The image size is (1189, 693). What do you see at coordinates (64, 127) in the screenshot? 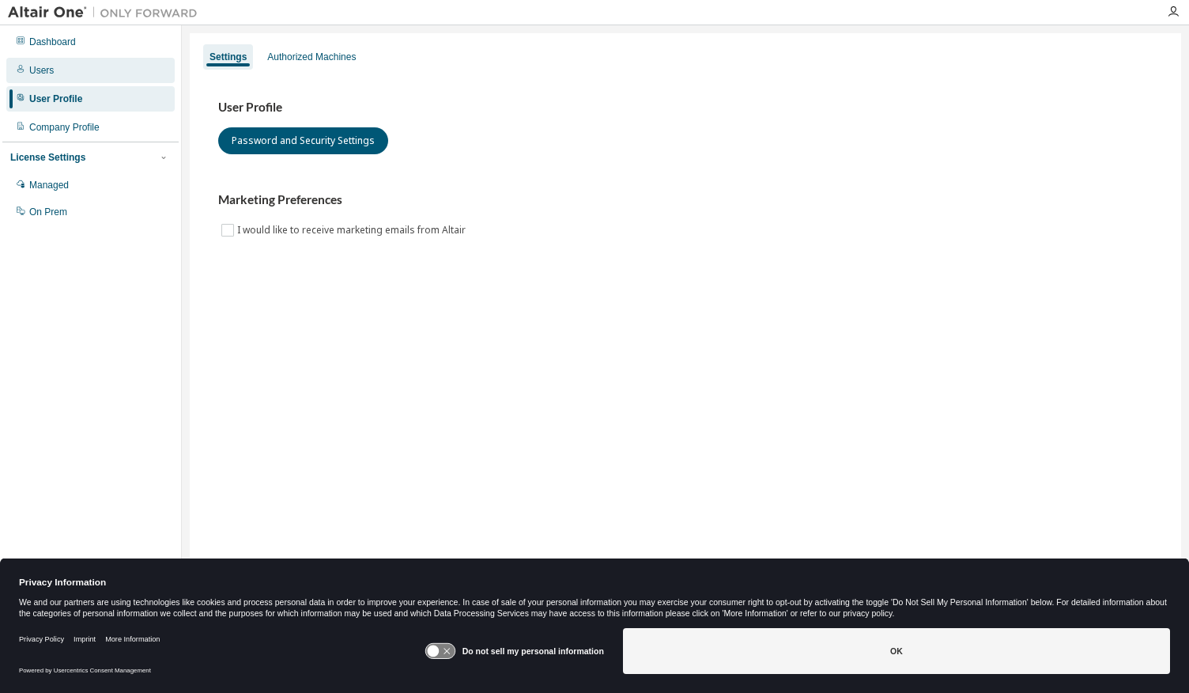
I see `div: Company Profile` at bounding box center [64, 127].